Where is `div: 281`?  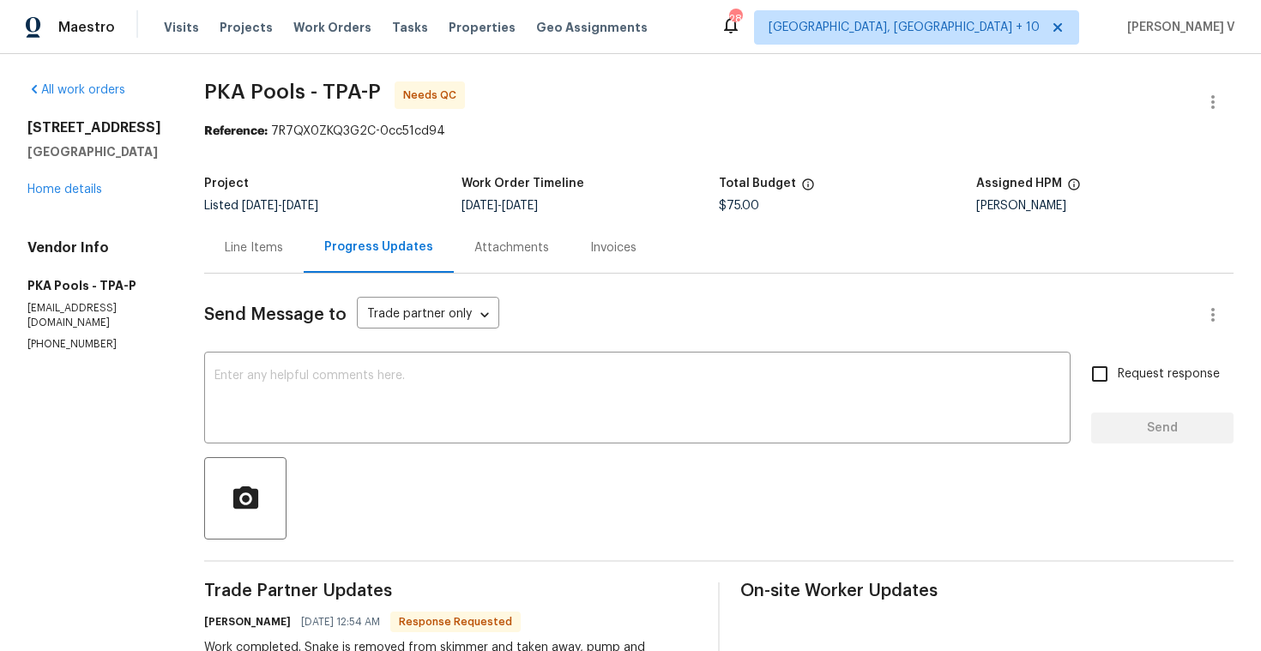
div: 281 is located at coordinates (735, 19).